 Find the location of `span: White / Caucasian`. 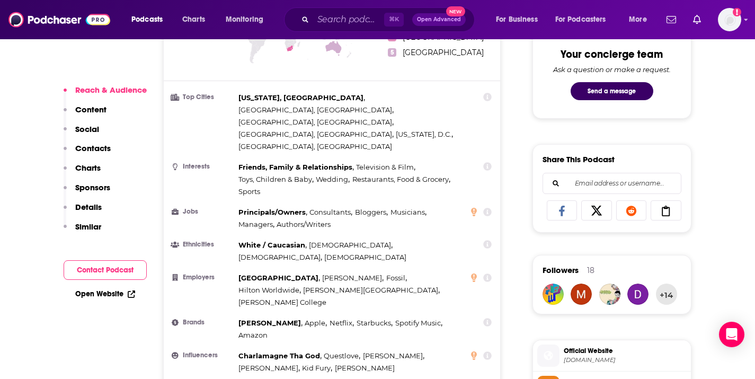

span: White / Caucasian is located at coordinates (272, 245).